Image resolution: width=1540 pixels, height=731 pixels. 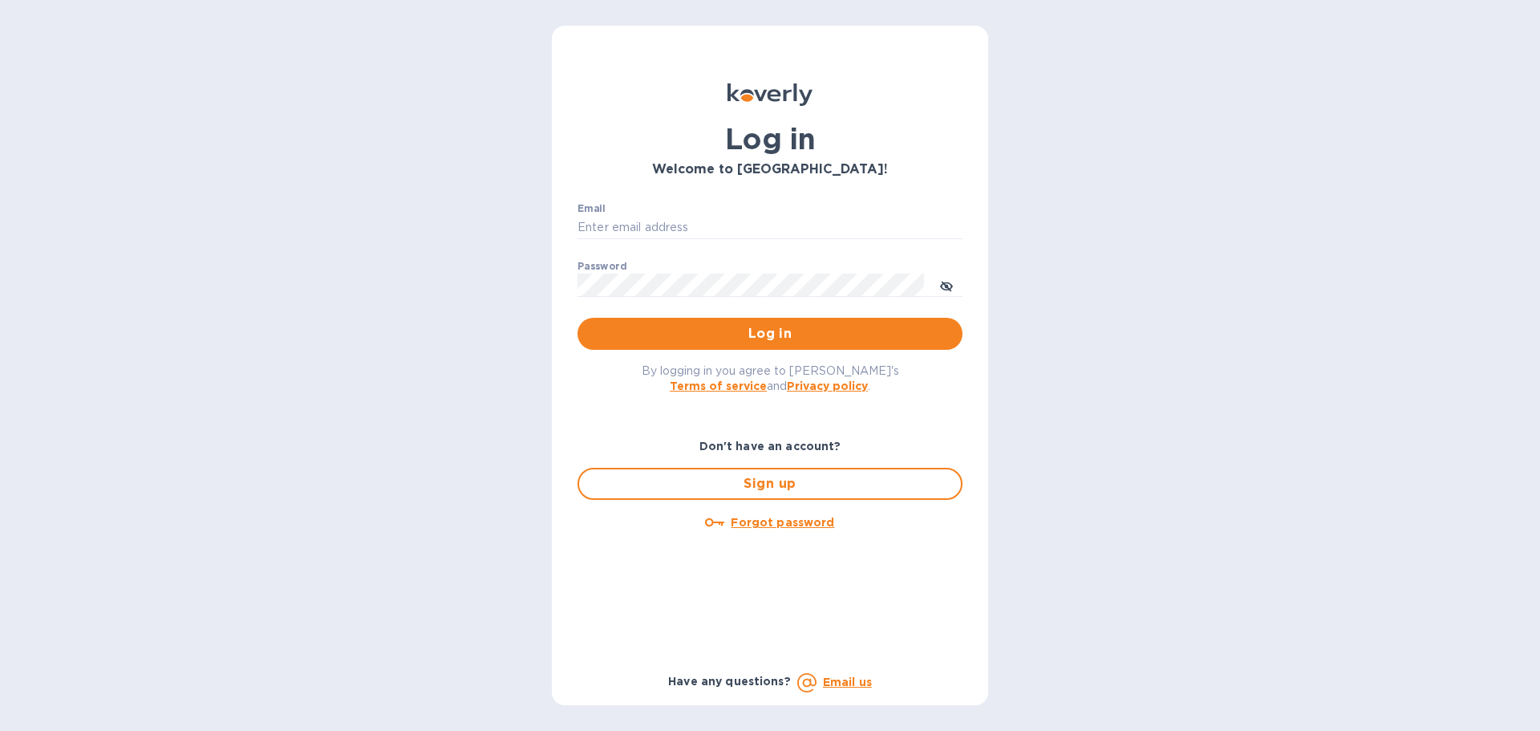 What do you see at coordinates (770, 228) in the screenshot?
I see `input: Enter email address` at bounding box center [770, 228].